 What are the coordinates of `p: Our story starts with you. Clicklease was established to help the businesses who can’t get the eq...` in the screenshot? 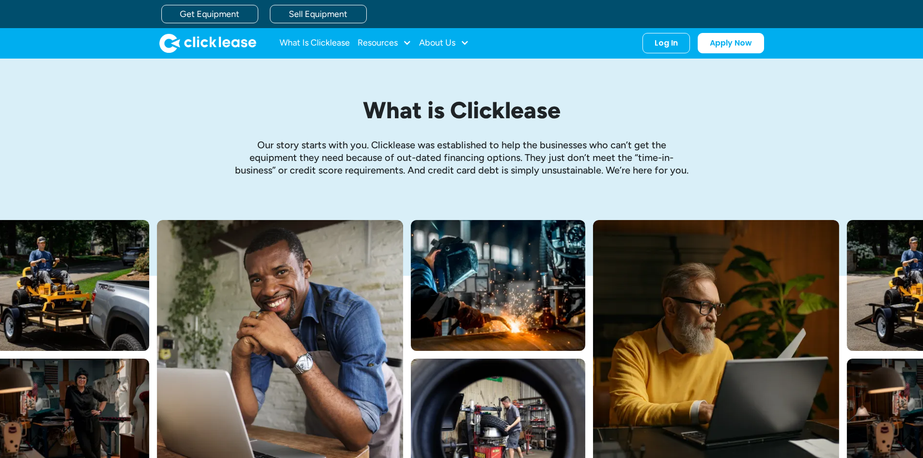 It's located at (462, 158).